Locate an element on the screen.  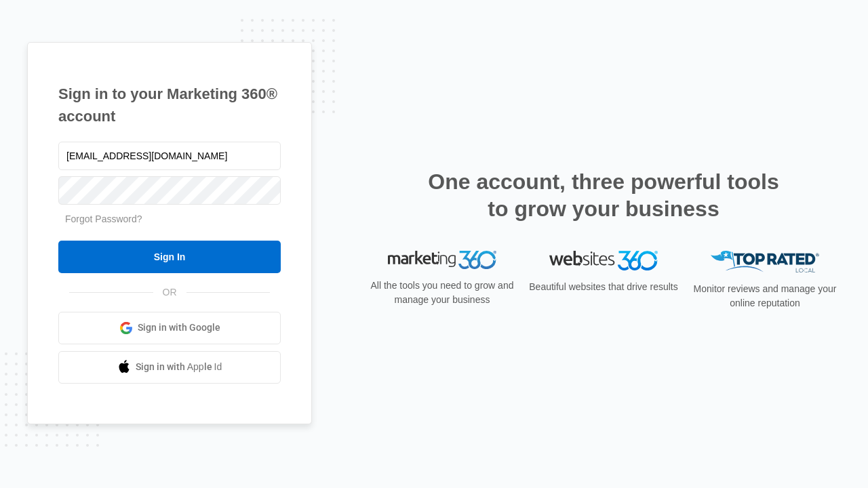
p: All the tools you need to grow and manage your business is located at coordinates (442, 293).